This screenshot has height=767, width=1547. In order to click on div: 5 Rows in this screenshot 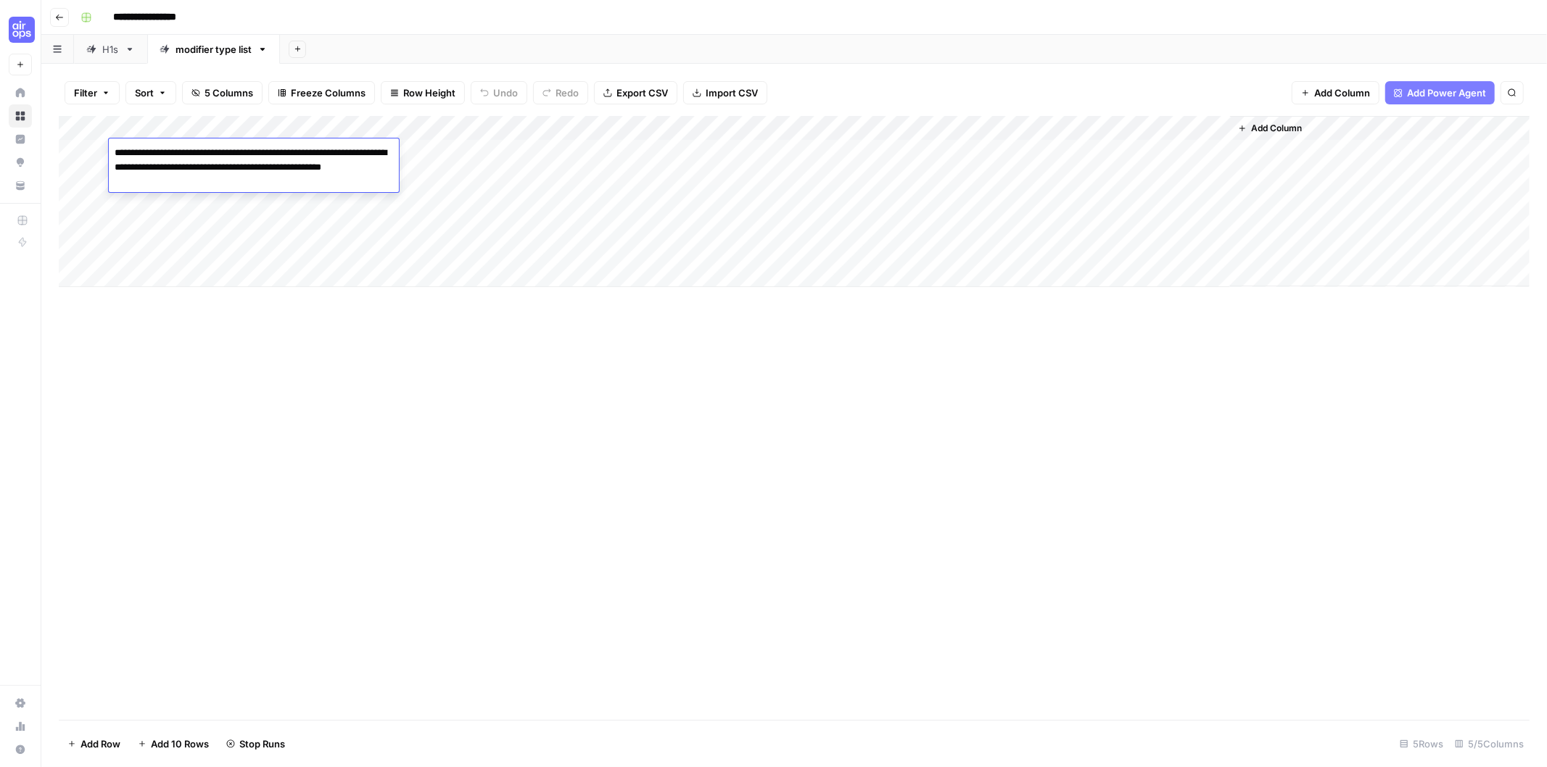, I will do `click(1422, 744)`.